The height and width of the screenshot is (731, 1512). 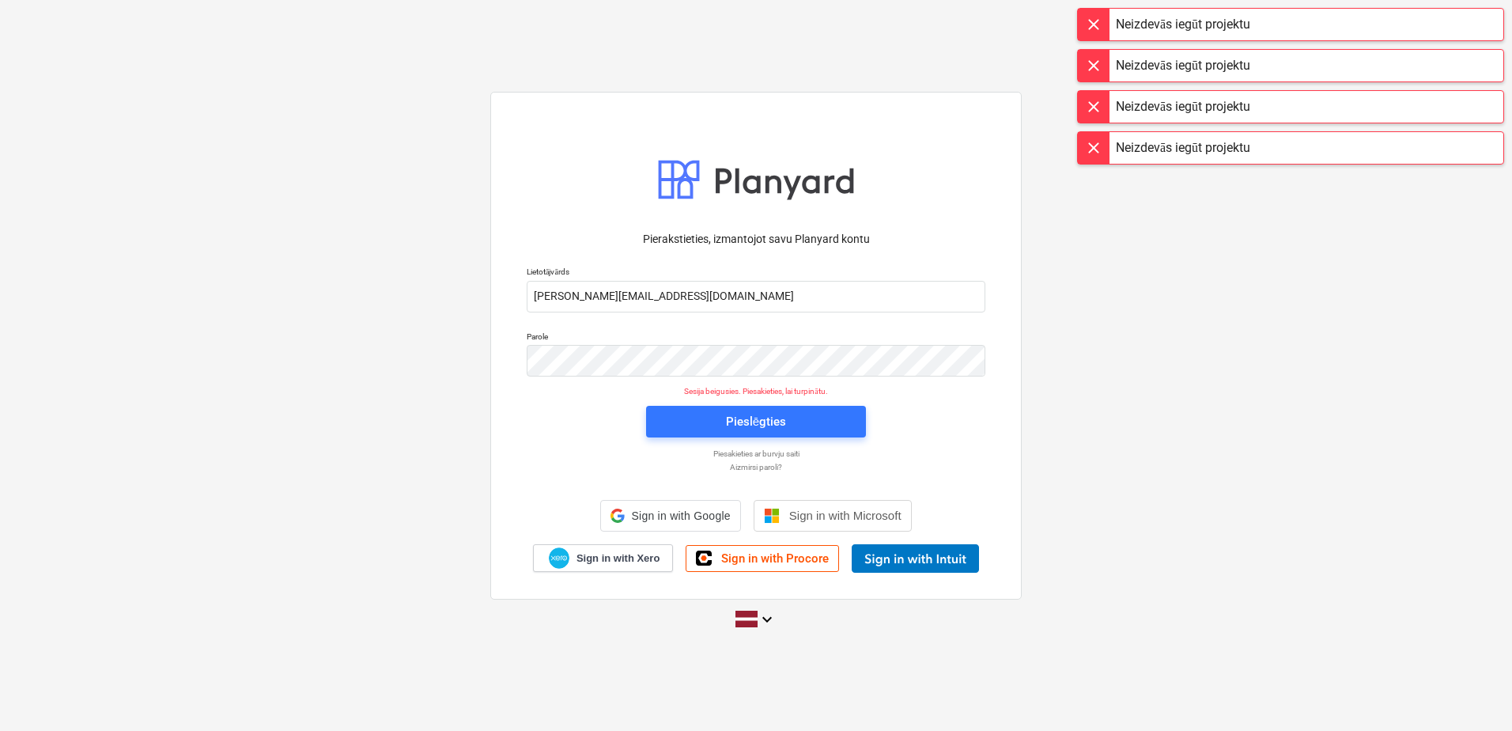 What do you see at coordinates (756, 239) in the screenshot?
I see `p: Pierakstieties, izmantojot savu Planyard kontu` at bounding box center [756, 239].